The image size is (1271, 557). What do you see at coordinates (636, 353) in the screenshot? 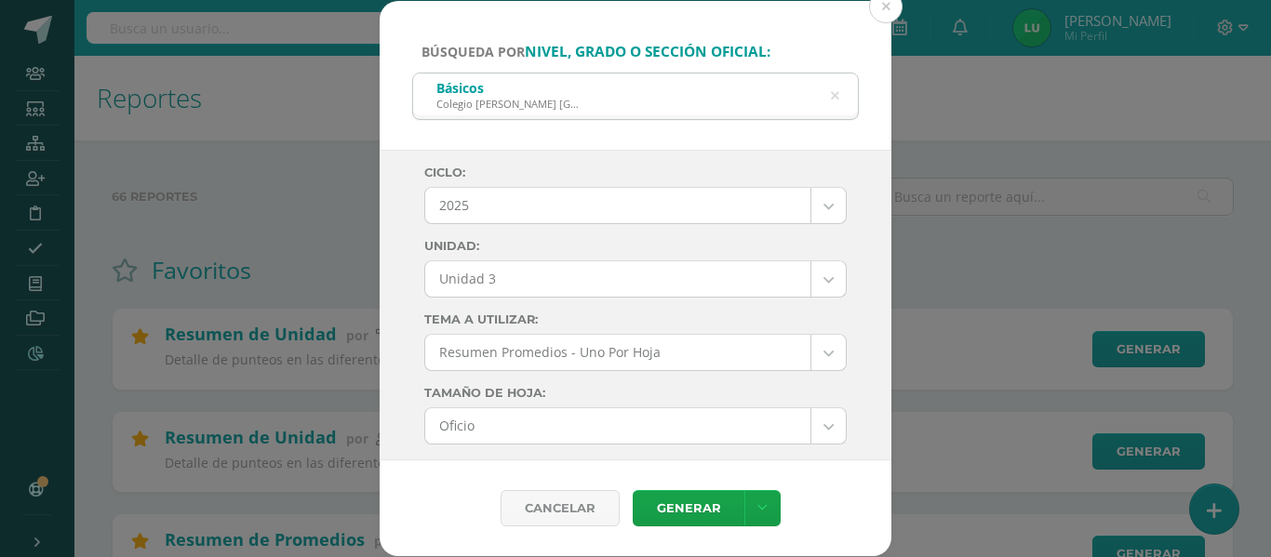
I see `a: Resumen Promedios - Uno Por Hoja` at bounding box center [636, 353].